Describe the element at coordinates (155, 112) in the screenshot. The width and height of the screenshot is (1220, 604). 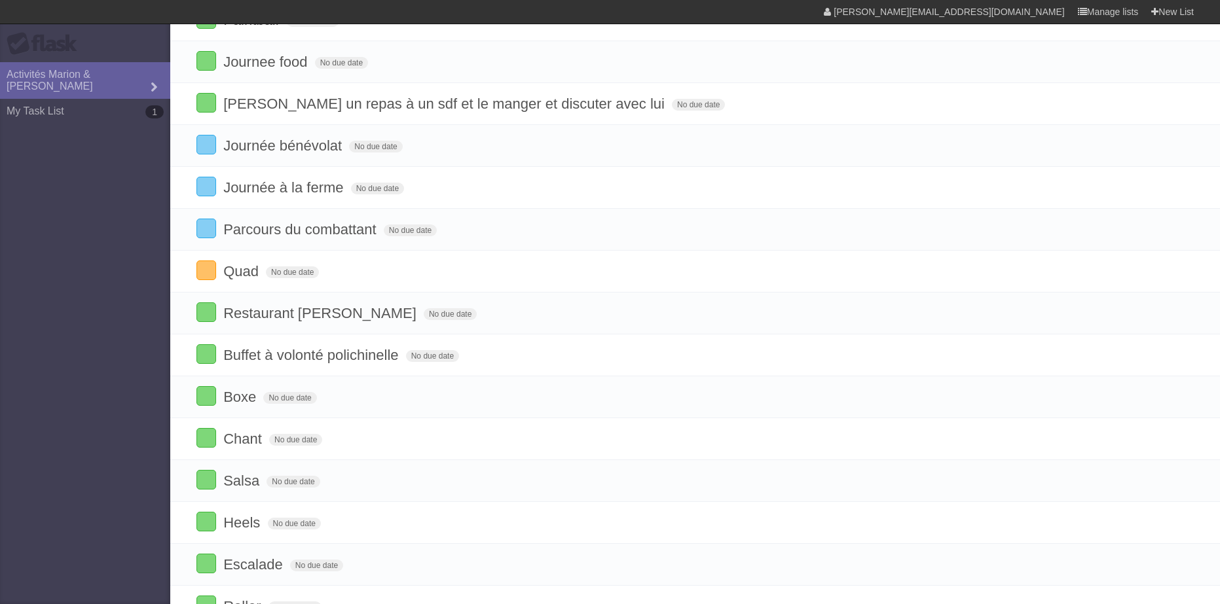
I see `b: 1` at that location.